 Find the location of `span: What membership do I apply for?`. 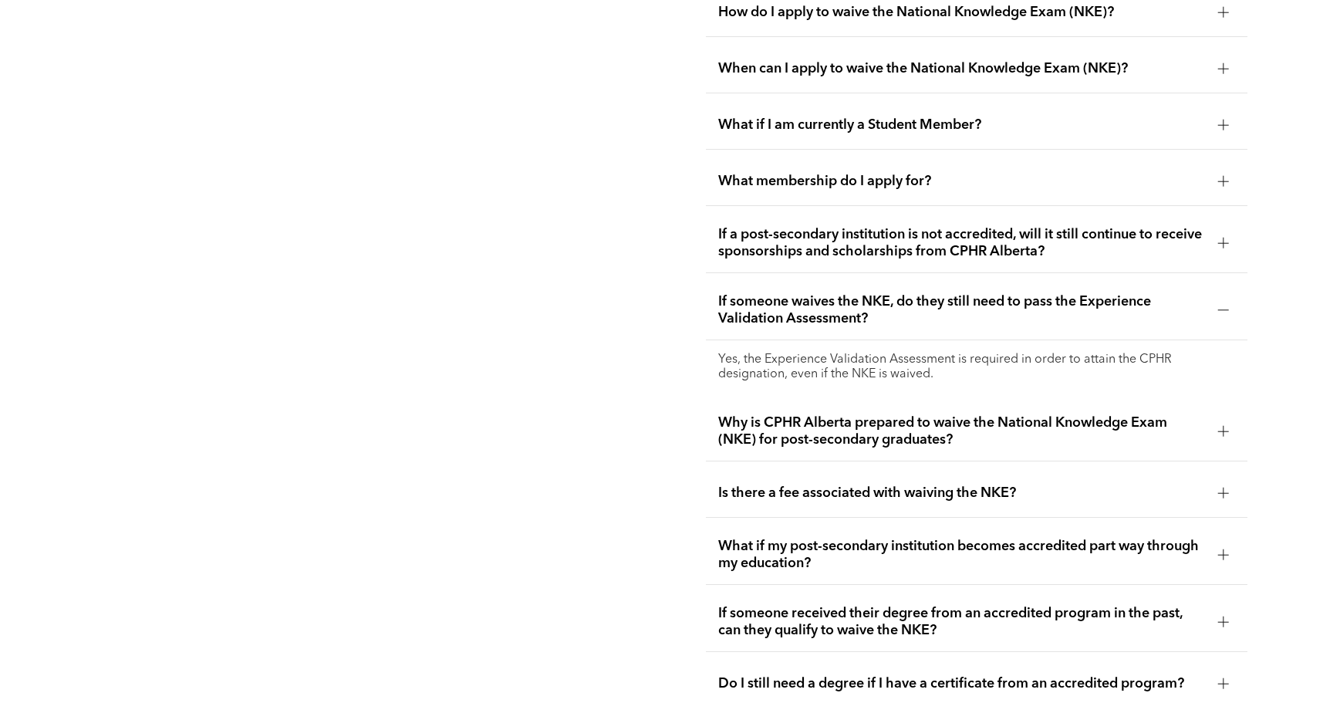

span: What membership do I apply for? is located at coordinates (962, 181).